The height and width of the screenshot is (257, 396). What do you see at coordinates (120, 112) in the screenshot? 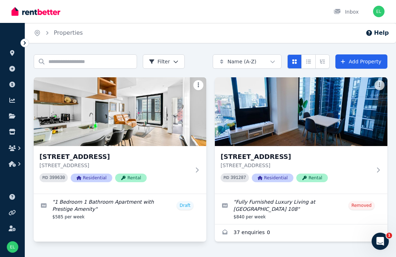
I see `img: 1518/259 Normanby Rd, South Melbourne` at bounding box center [120, 112].